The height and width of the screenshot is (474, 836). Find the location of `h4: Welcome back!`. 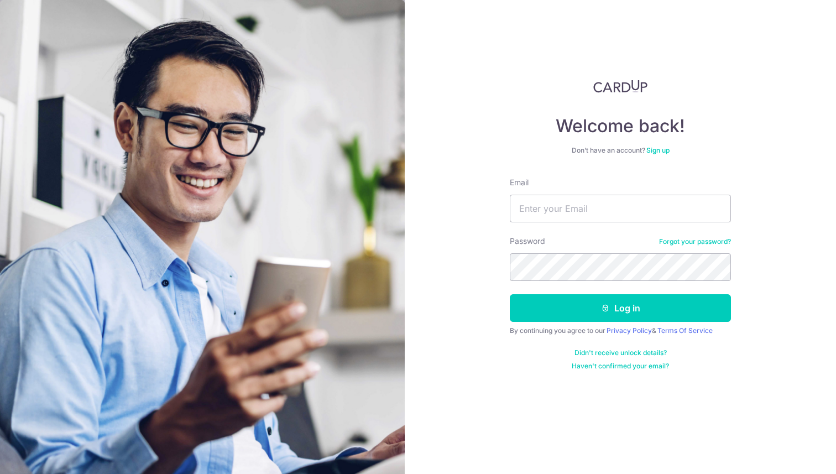

h4: Welcome back! is located at coordinates (620, 126).